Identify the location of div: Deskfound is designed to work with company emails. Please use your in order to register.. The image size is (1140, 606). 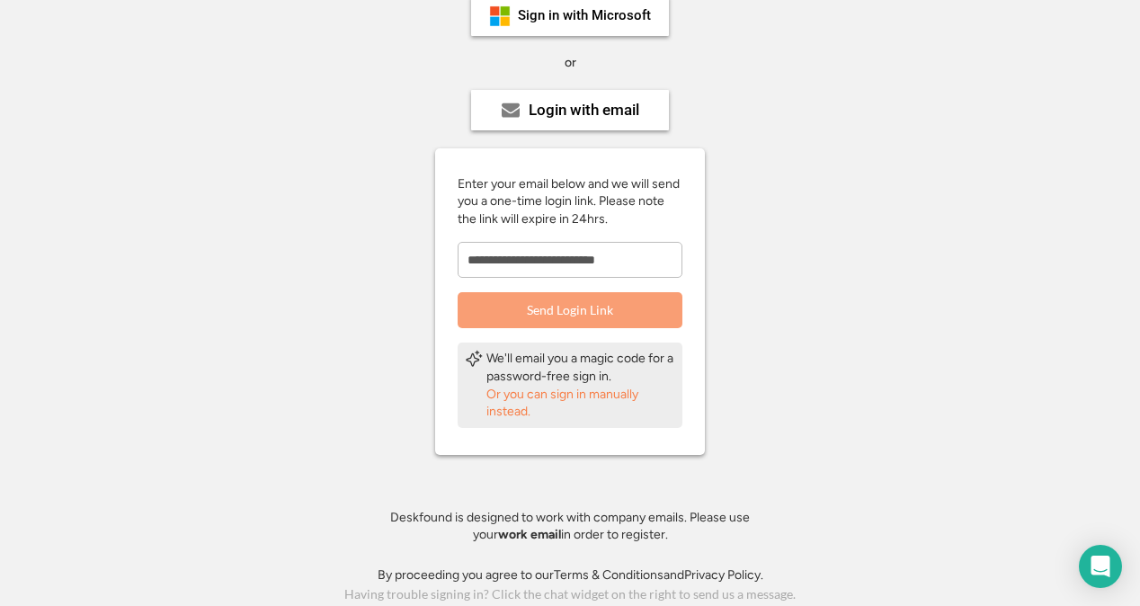
(570, 526).